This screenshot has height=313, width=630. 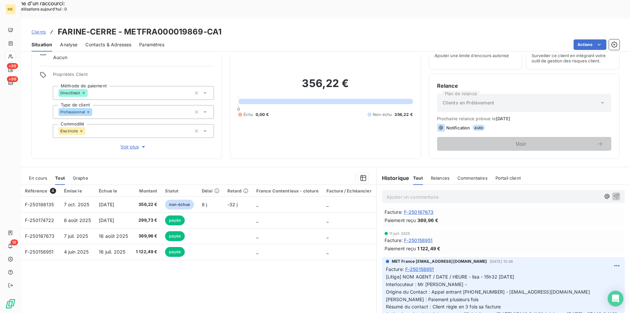 I want to click on span: En cours, so click(x=38, y=178).